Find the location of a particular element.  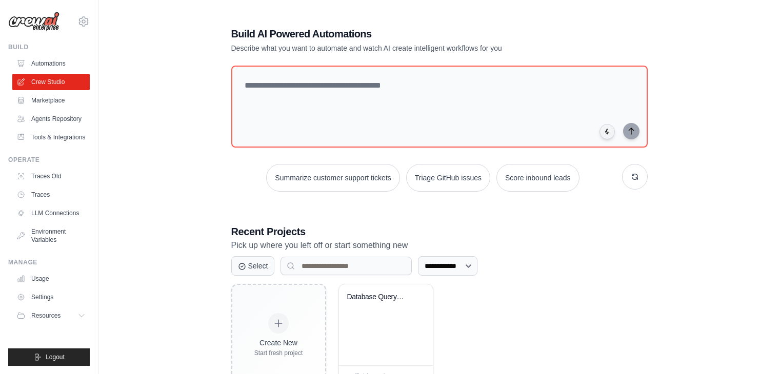

button: Summarize customer support tickets is located at coordinates (333, 178).